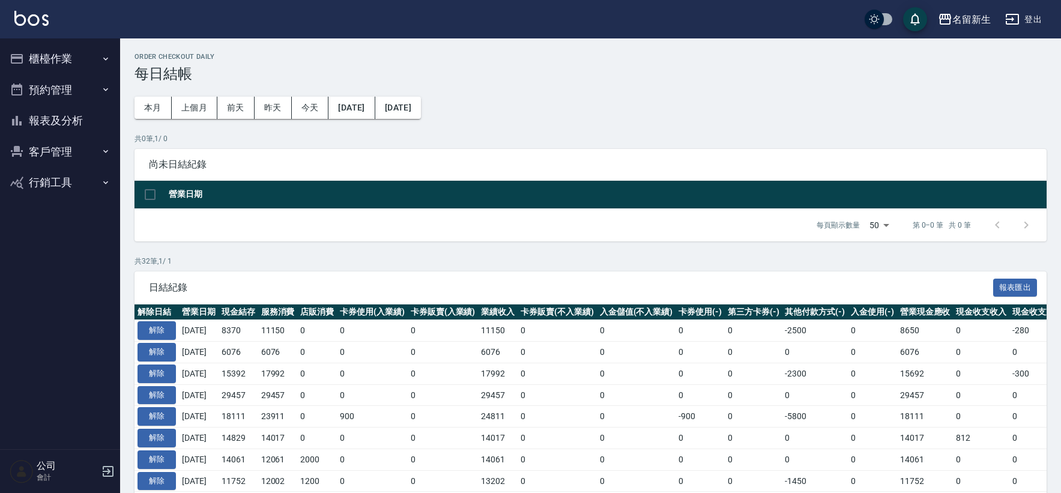 This screenshot has width=1061, height=493. I want to click on td: 23911, so click(278, 417).